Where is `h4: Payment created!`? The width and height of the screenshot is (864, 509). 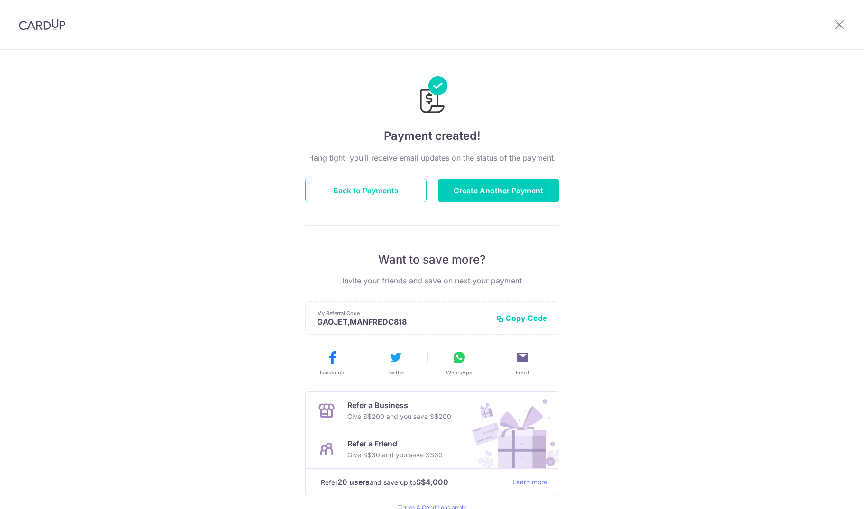 h4: Payment created! is located at coordinates (432, 136).